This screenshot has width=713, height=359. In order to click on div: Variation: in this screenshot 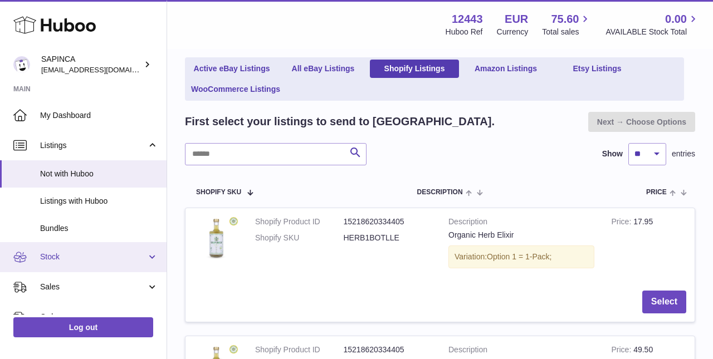, I will do `click(522, 257)`.